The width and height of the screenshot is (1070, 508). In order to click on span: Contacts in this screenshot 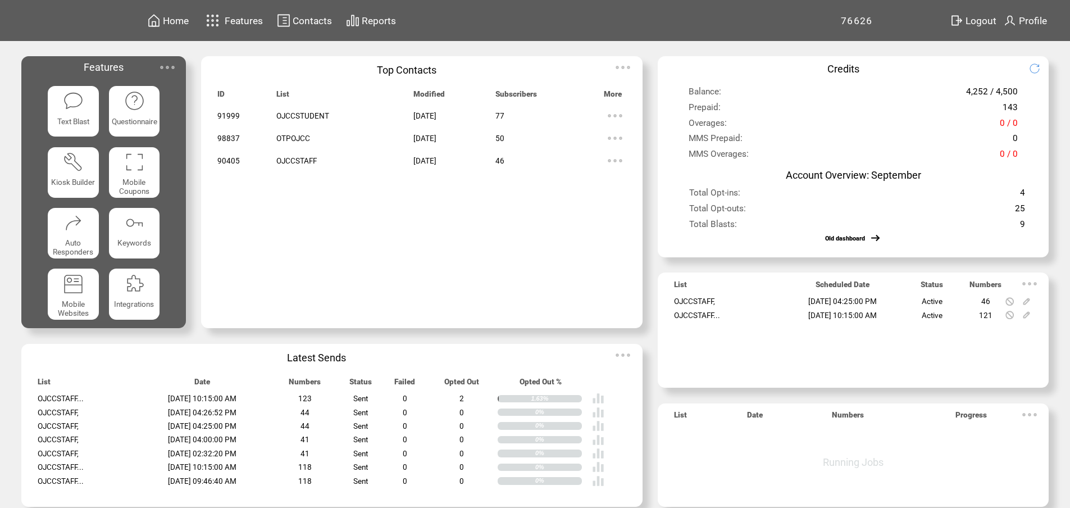, I will do `click(312, 21)`.